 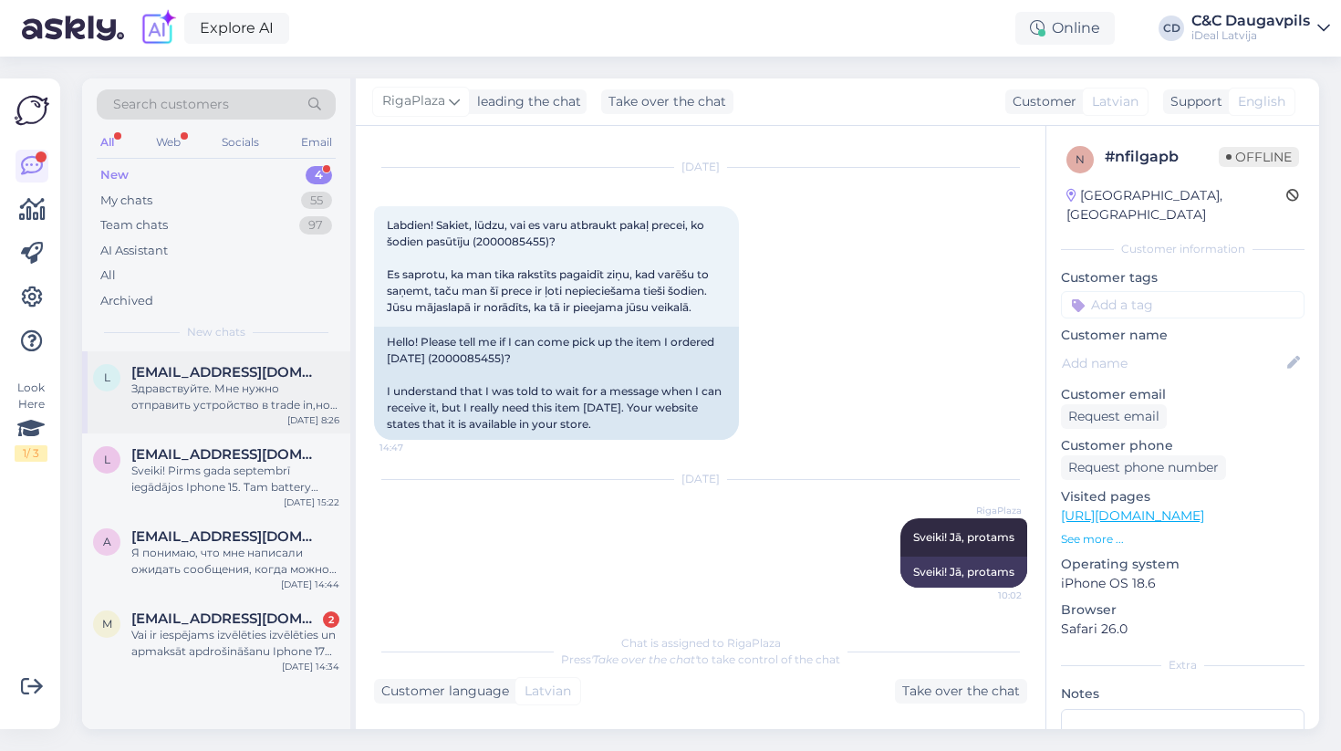 What do you see at coordinates (700, 658) in the screenshot?
I see `span: Press to take control of the chat` at bounding box center [700, 658].